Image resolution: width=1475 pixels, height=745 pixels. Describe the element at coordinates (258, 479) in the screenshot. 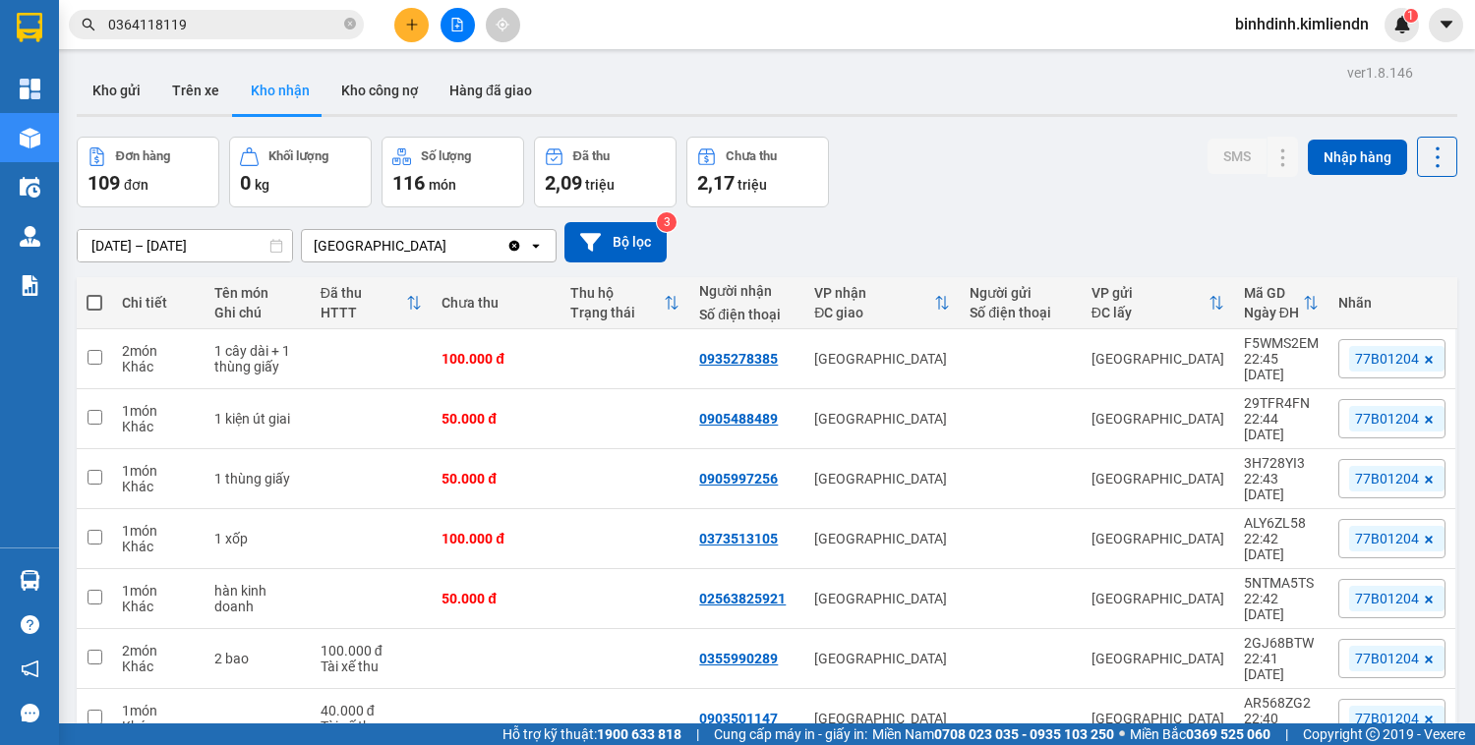

I see `div: 1 thùng giấy` at that location.